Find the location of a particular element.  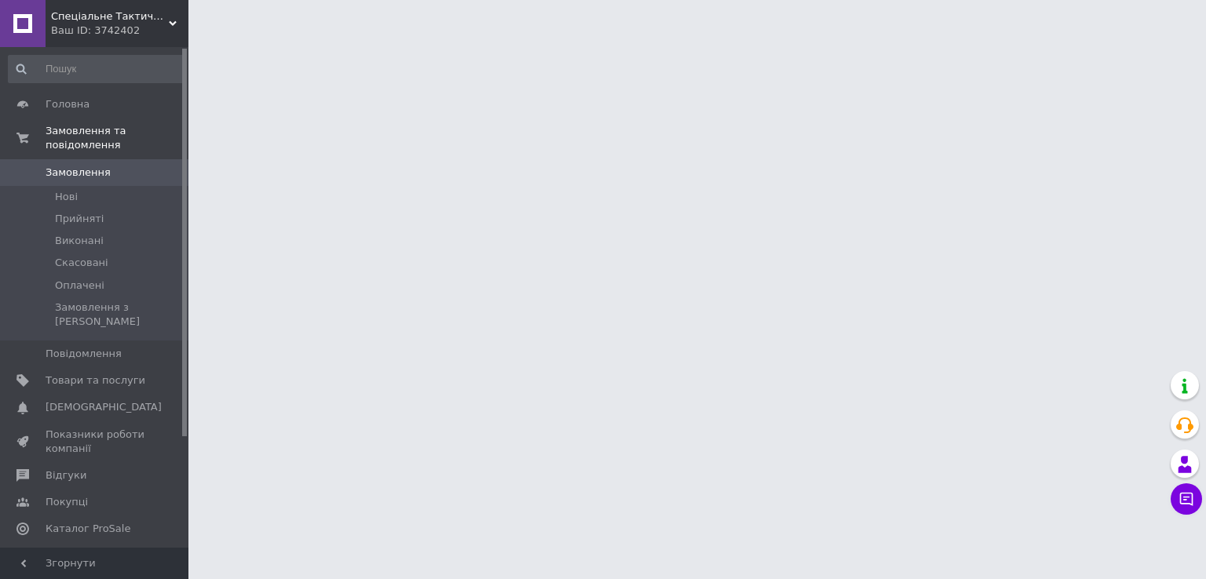

span: Скасовані is located at coordinates (82, 263).